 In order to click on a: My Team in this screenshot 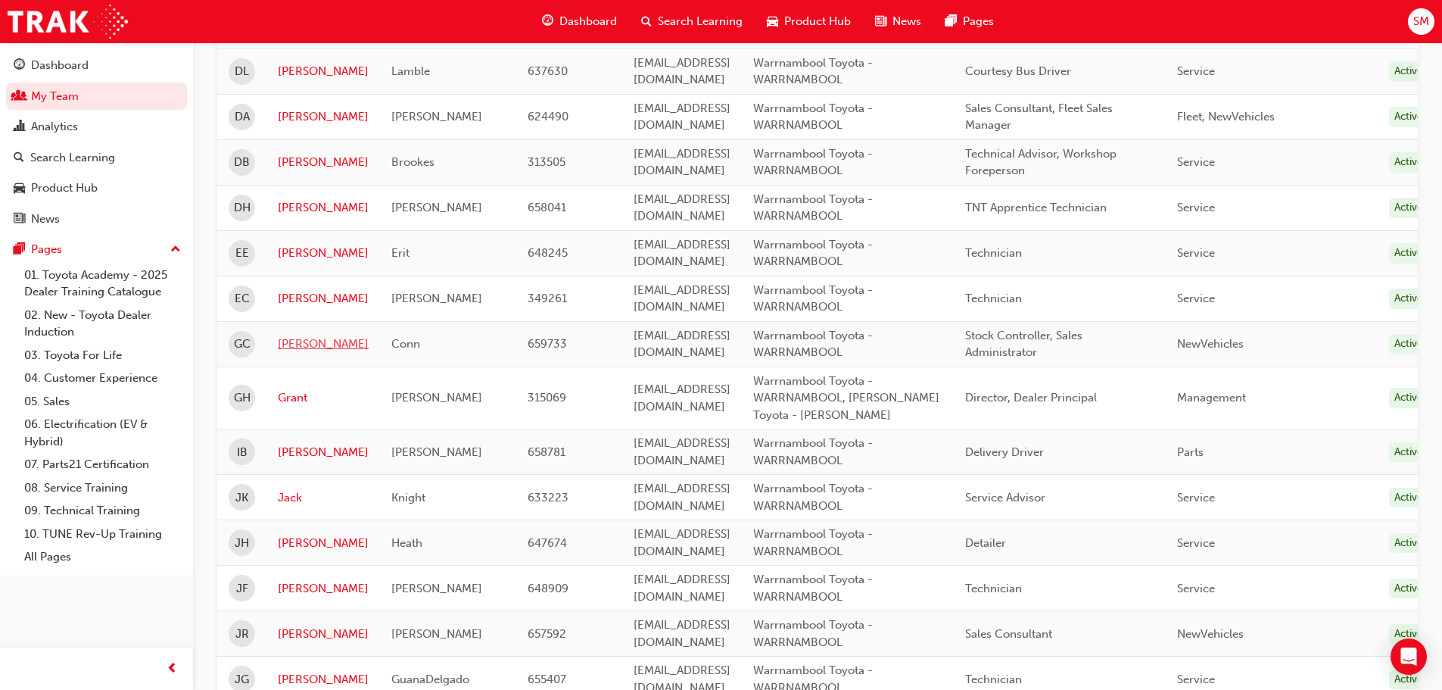, I will do `click(96, 96)`.